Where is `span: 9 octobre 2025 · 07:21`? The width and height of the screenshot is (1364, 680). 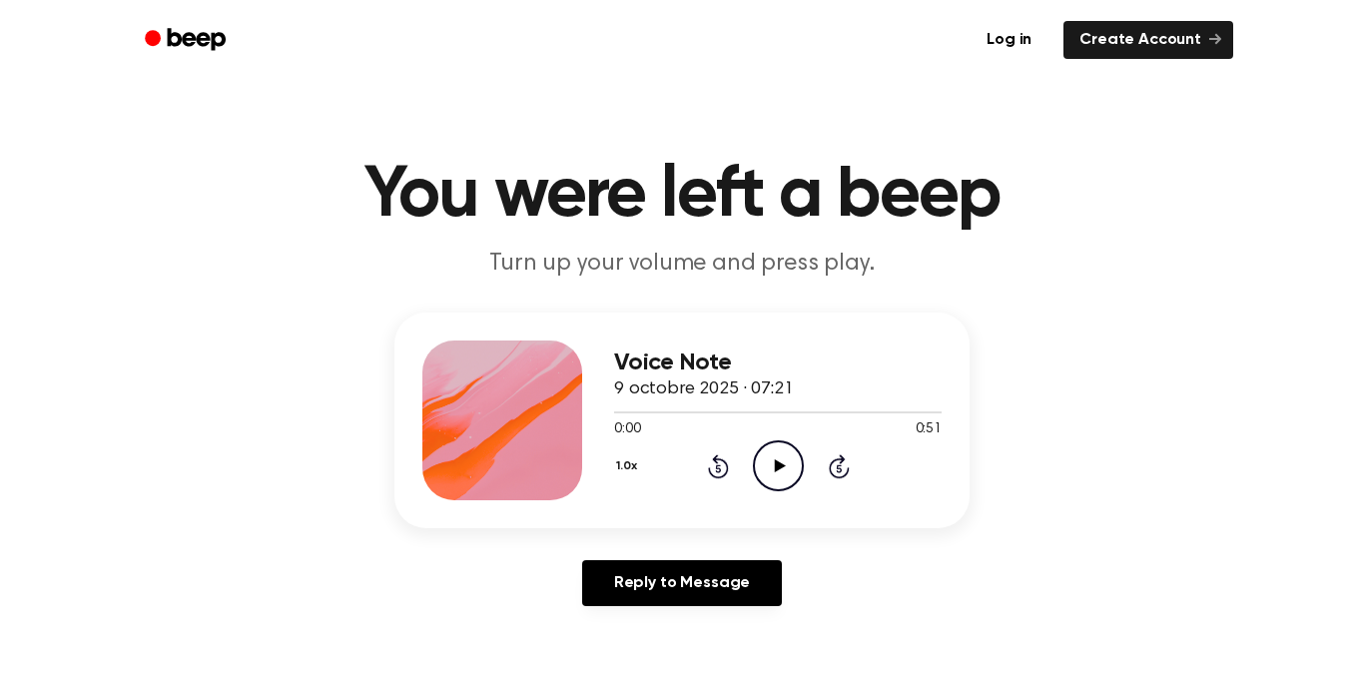 span: 9 octobre 2025 · 07:21 is located at coordinates (703, 389).